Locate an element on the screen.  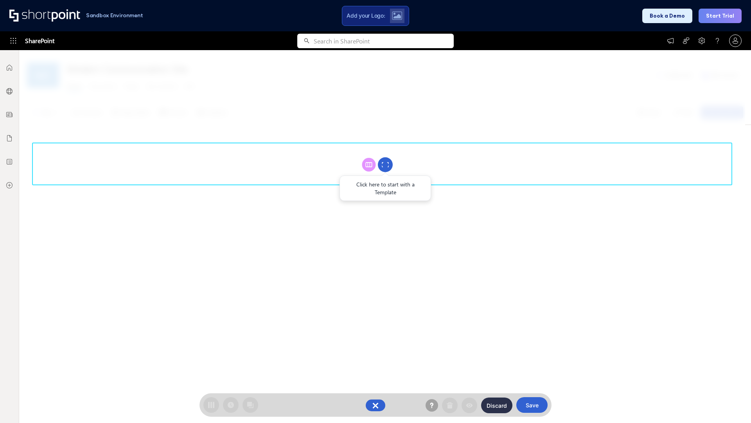
button: Save is located at coordinates (532, 405).